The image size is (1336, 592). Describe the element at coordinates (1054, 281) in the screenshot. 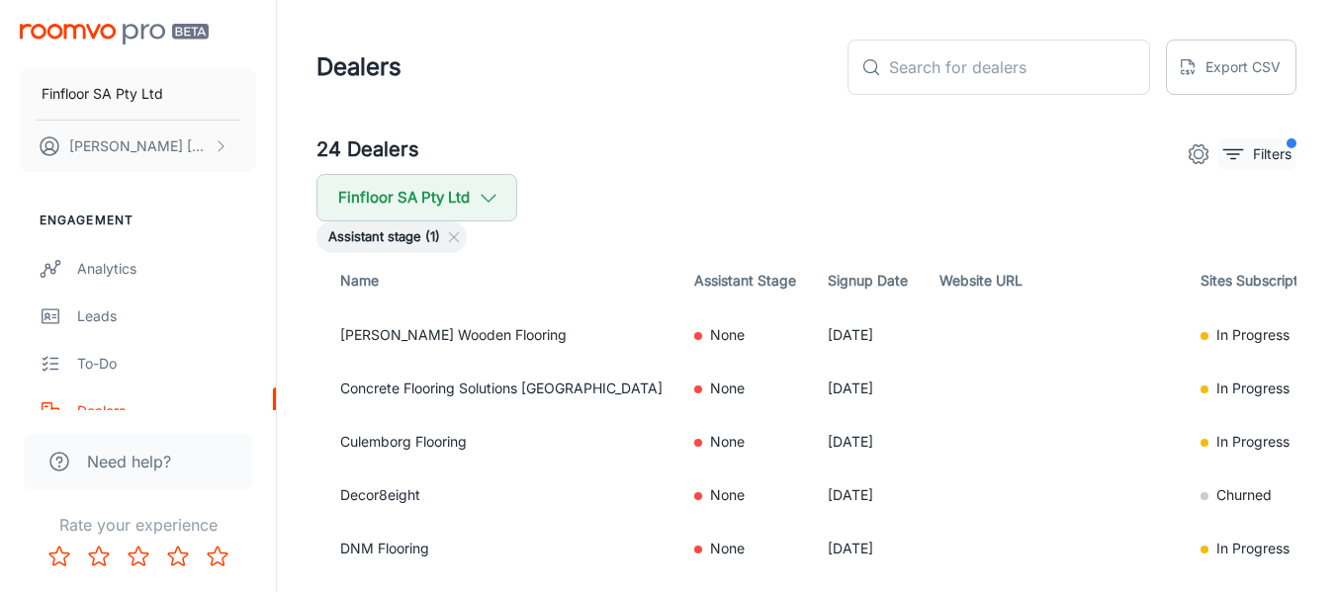

I see `th: Website URL` at that location.